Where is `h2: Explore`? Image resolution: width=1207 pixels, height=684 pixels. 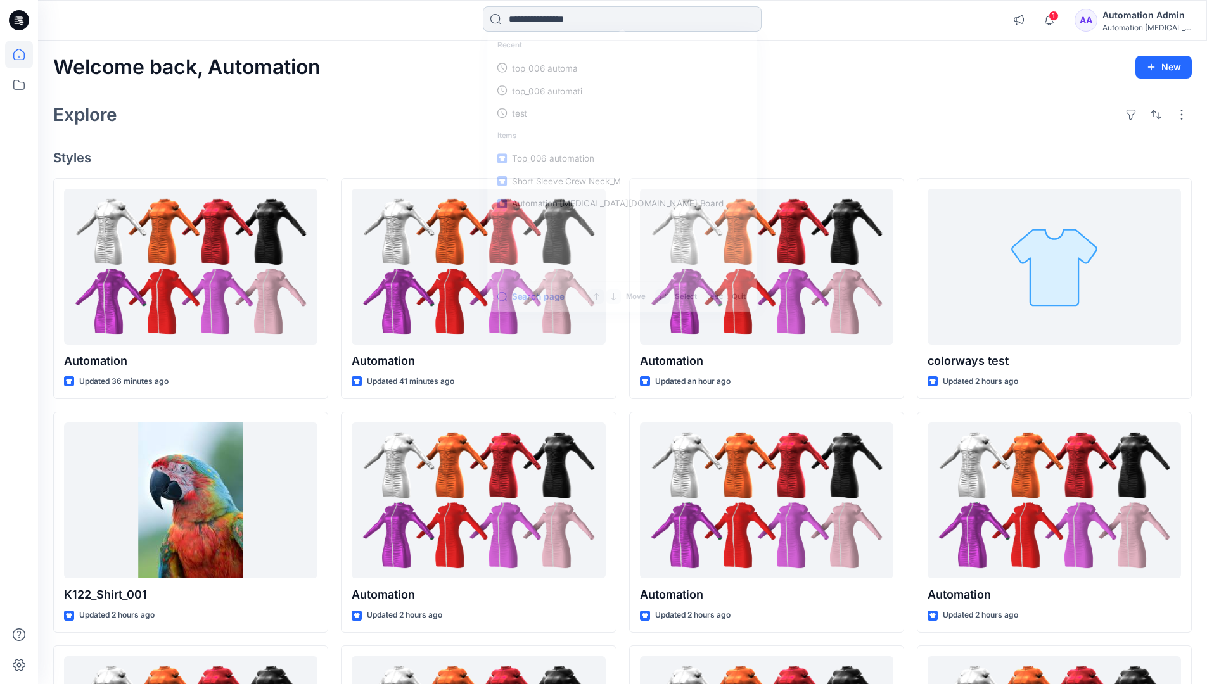 h2: Explore is located at coordinates (85, 115).